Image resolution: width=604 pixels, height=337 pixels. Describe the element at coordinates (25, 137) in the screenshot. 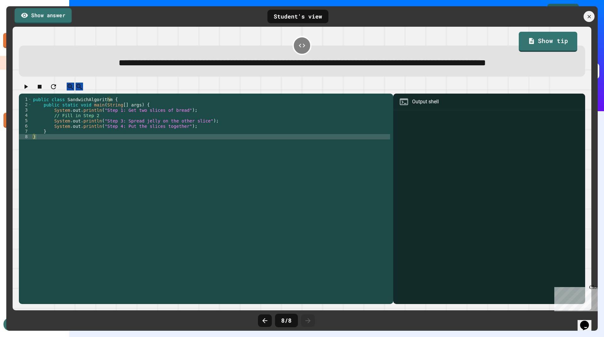

I see `div: 8` at that location.